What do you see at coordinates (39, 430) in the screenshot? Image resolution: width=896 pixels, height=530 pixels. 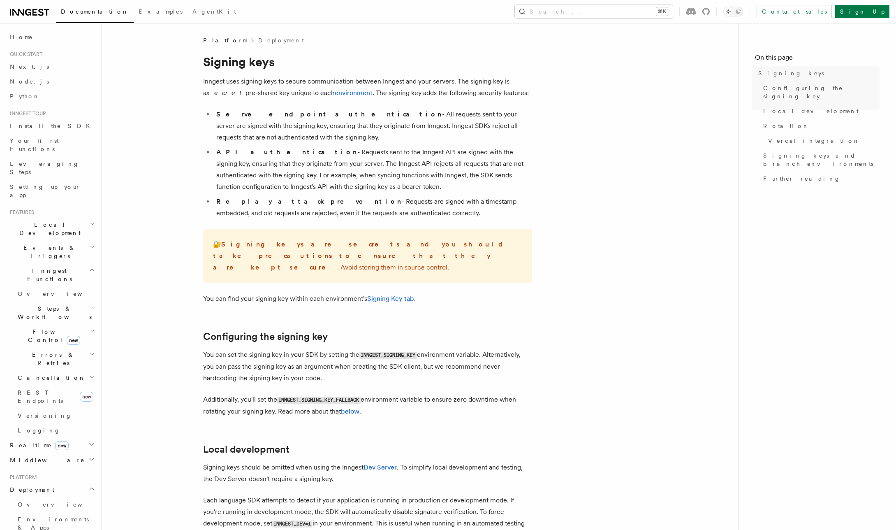 I see `span: Logging` at bounding box center [39, 430].